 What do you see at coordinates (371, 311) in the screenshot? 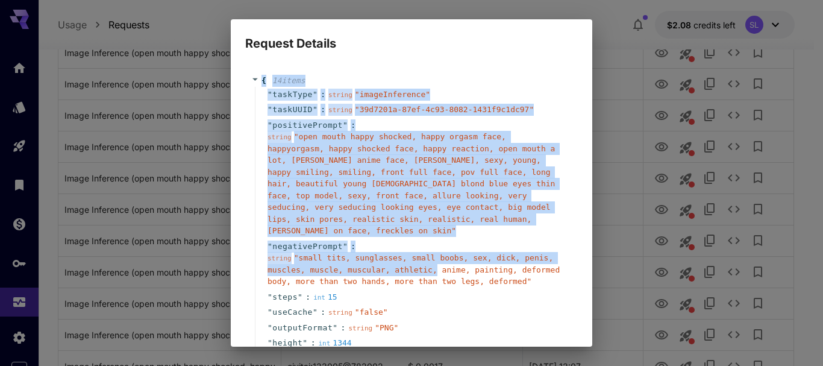
I see `span: " false "` at bounding box center [371, 311].